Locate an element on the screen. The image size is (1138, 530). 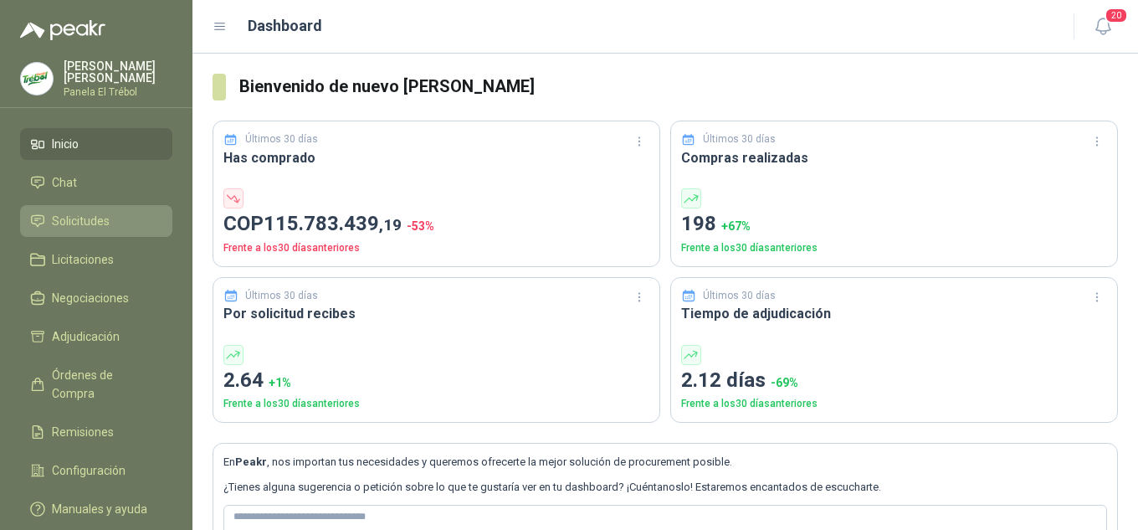
a: Adjudicación is located at coordinates (96, 336).